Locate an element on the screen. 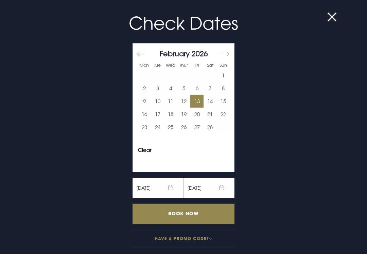 This screenshot has width=367, height=254. td: Choose Thursday, February 12, 2026 as your end date. is located at coordinates (184, 101).